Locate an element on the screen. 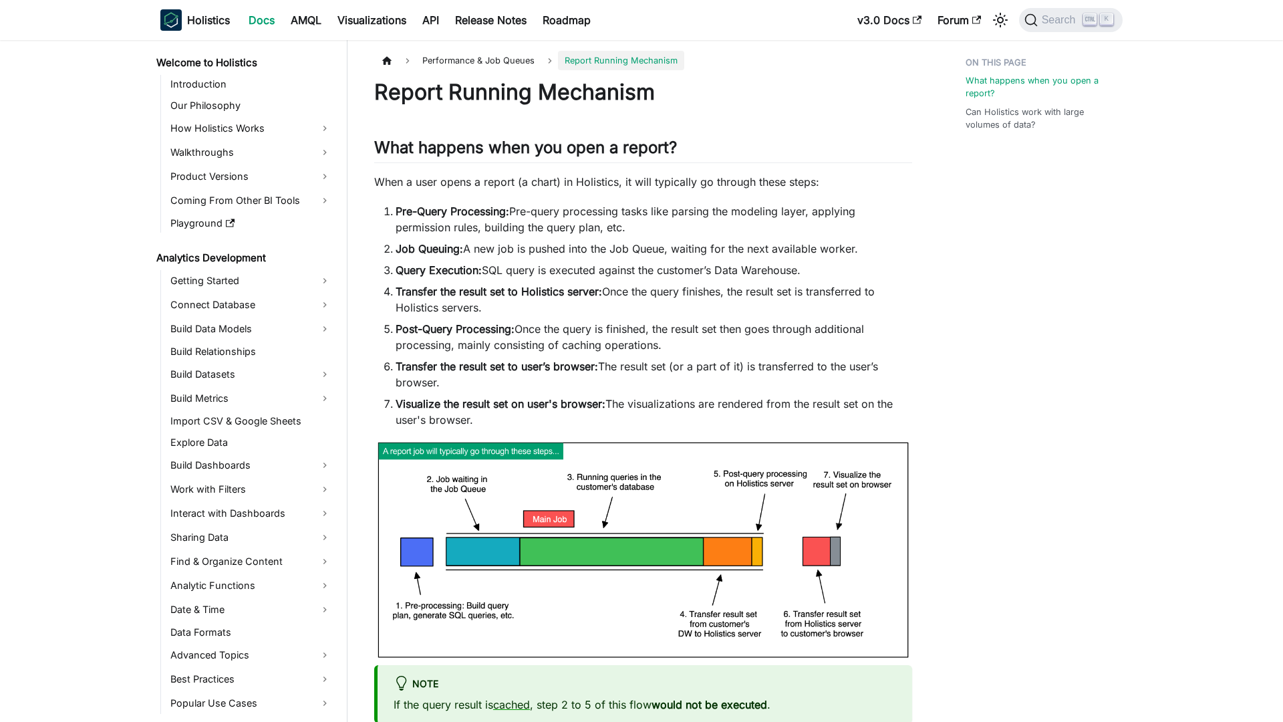  div: Note is located at coordinates (645, 684).